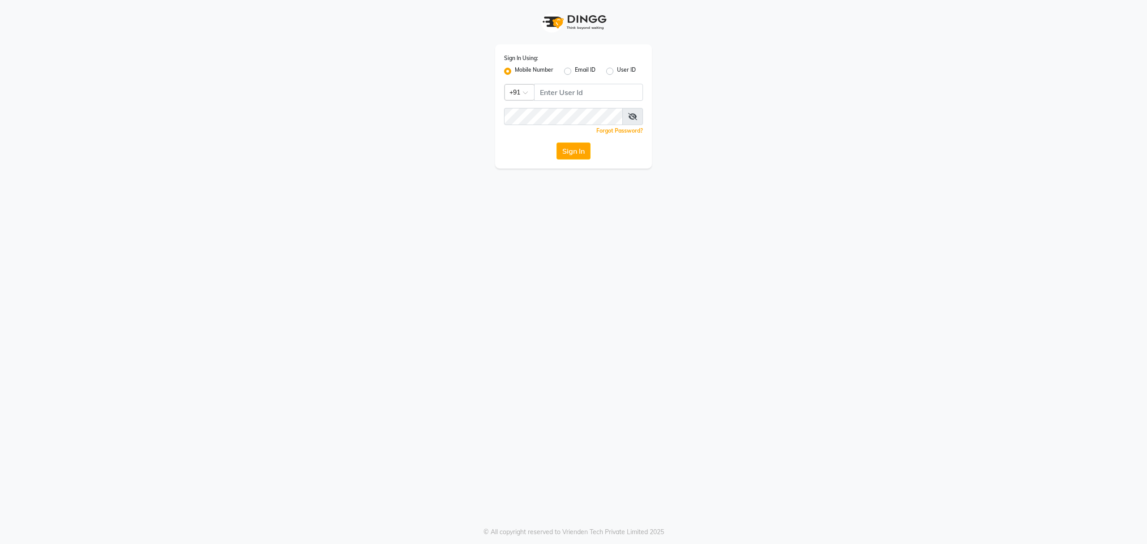 Image resolution: width=1147 pixels, height=544 pixels. Describe the element at coordinates (585, 71) in the screenshot. I see `label: Email ID` at that location.